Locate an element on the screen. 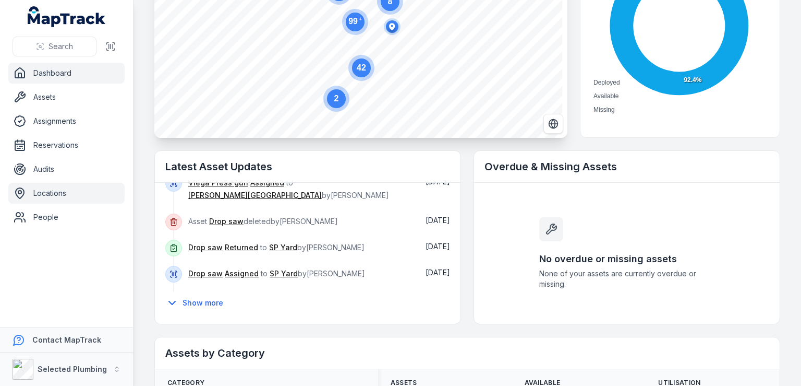  button: Switch to Satellite View is located at coordinates (554, 124).